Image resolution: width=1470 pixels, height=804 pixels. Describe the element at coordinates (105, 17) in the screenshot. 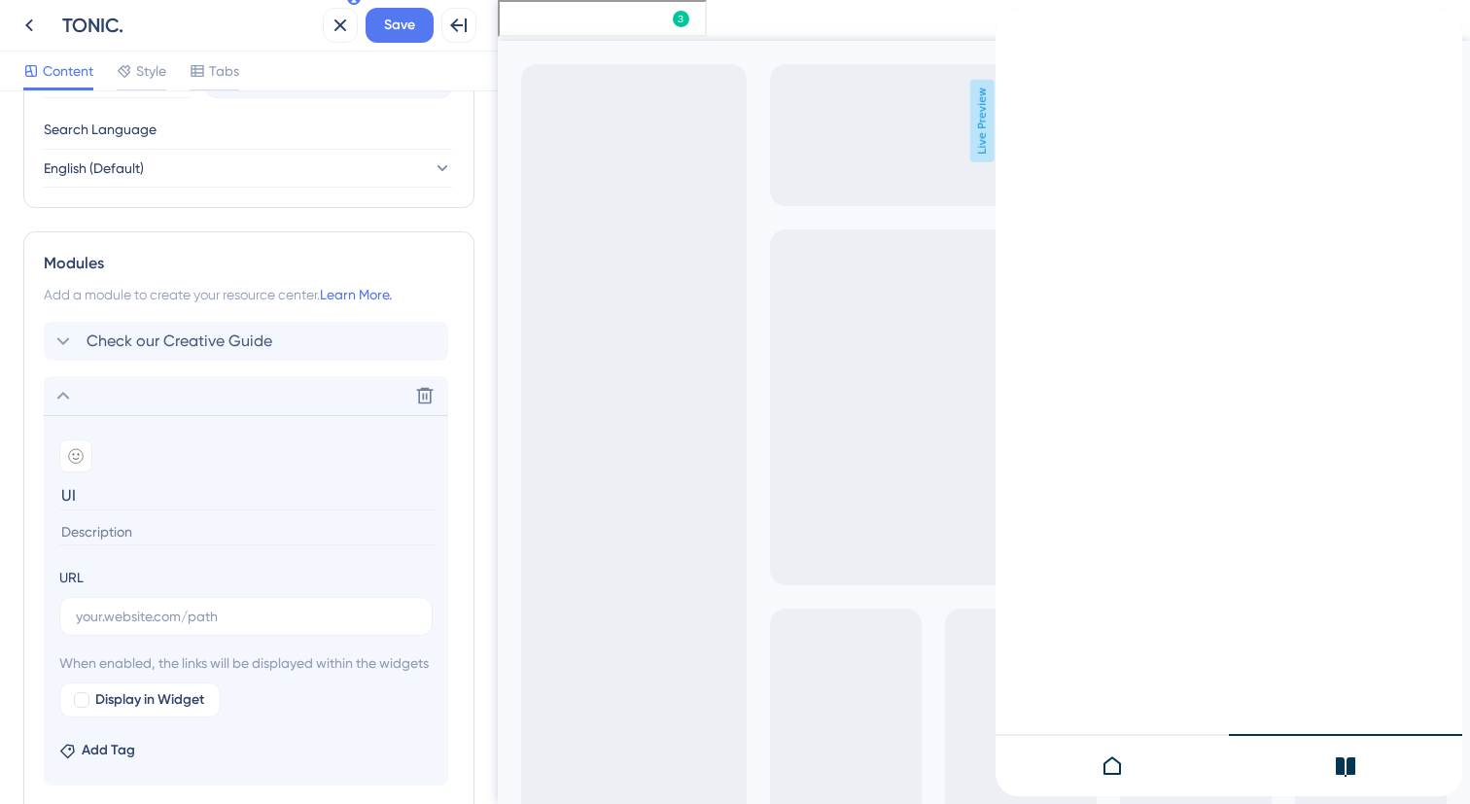

I see `span: Resource Center` at that location.